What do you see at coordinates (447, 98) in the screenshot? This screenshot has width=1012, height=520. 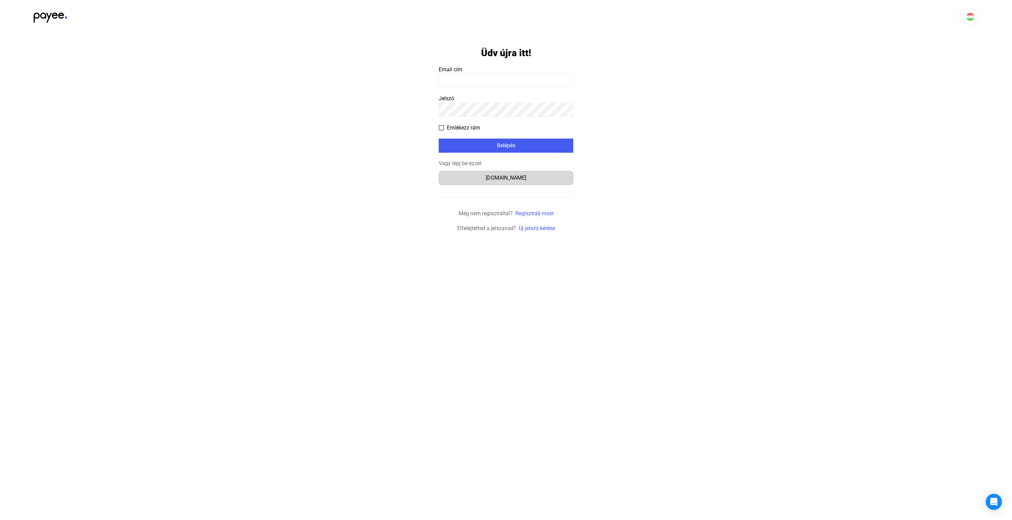 I see `span: Jelszó` at bounding box center [447, 98].